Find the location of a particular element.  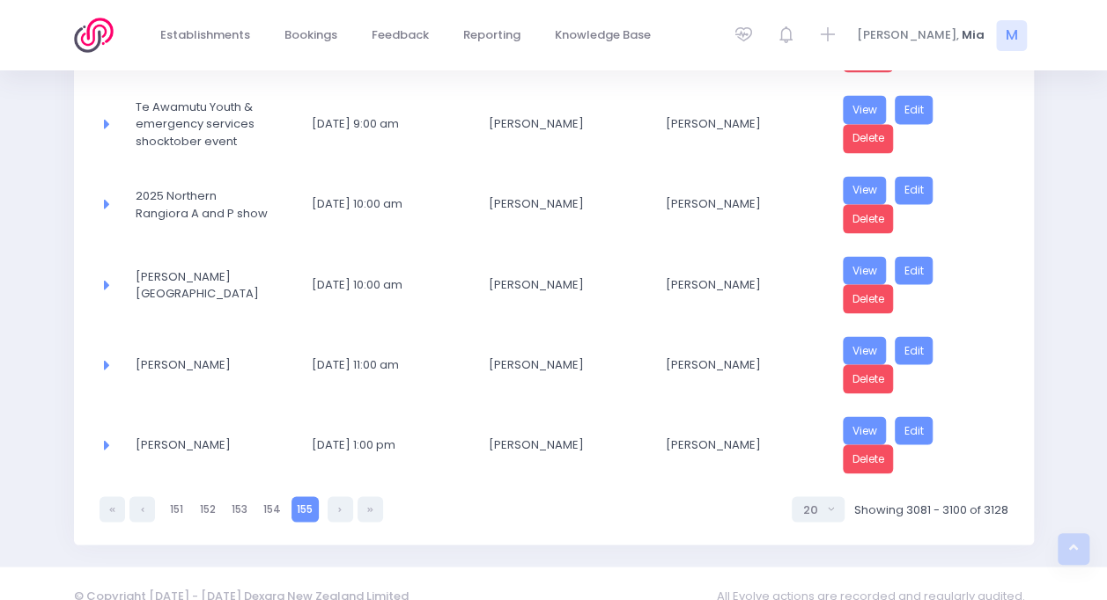

span: M is located at coordinates (1011, 35).